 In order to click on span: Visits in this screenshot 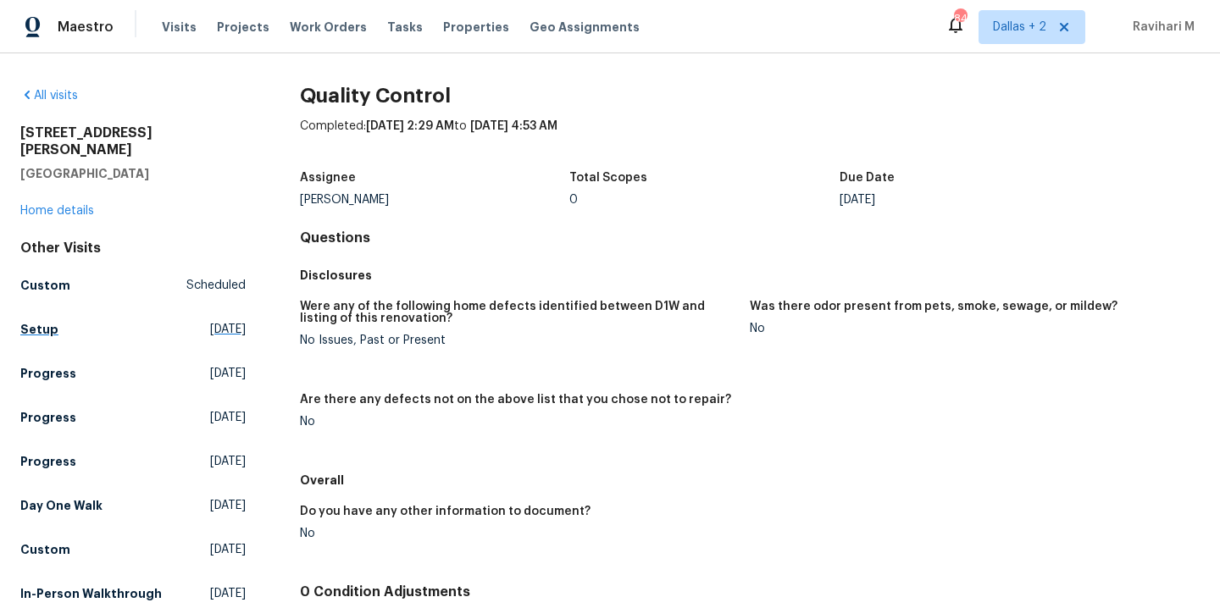, I will do `click(179, 27)`.